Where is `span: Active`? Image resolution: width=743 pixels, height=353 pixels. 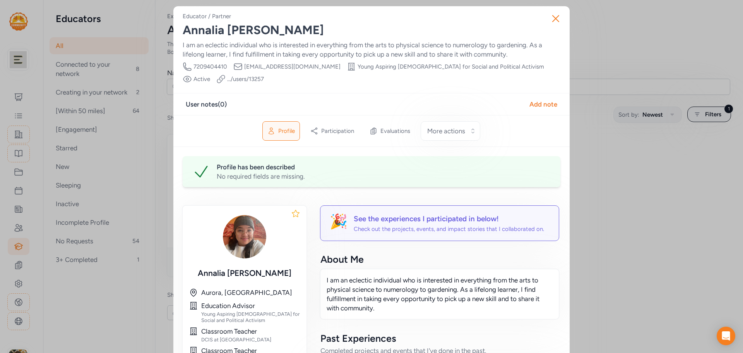
span: Active is located at coordinates (202, 79).